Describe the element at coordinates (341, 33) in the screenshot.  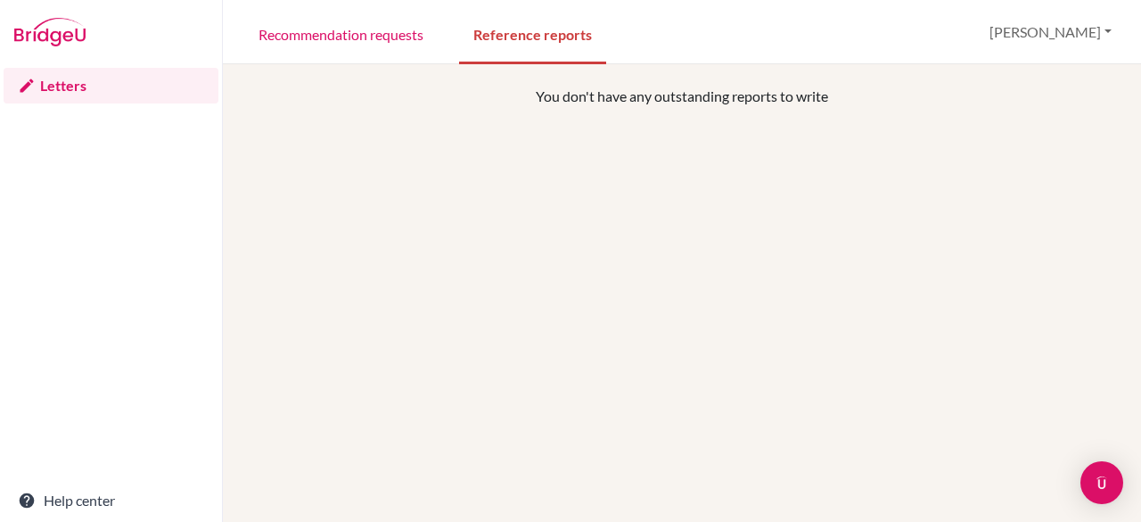
I see `a: Recommendation requests` at that location.